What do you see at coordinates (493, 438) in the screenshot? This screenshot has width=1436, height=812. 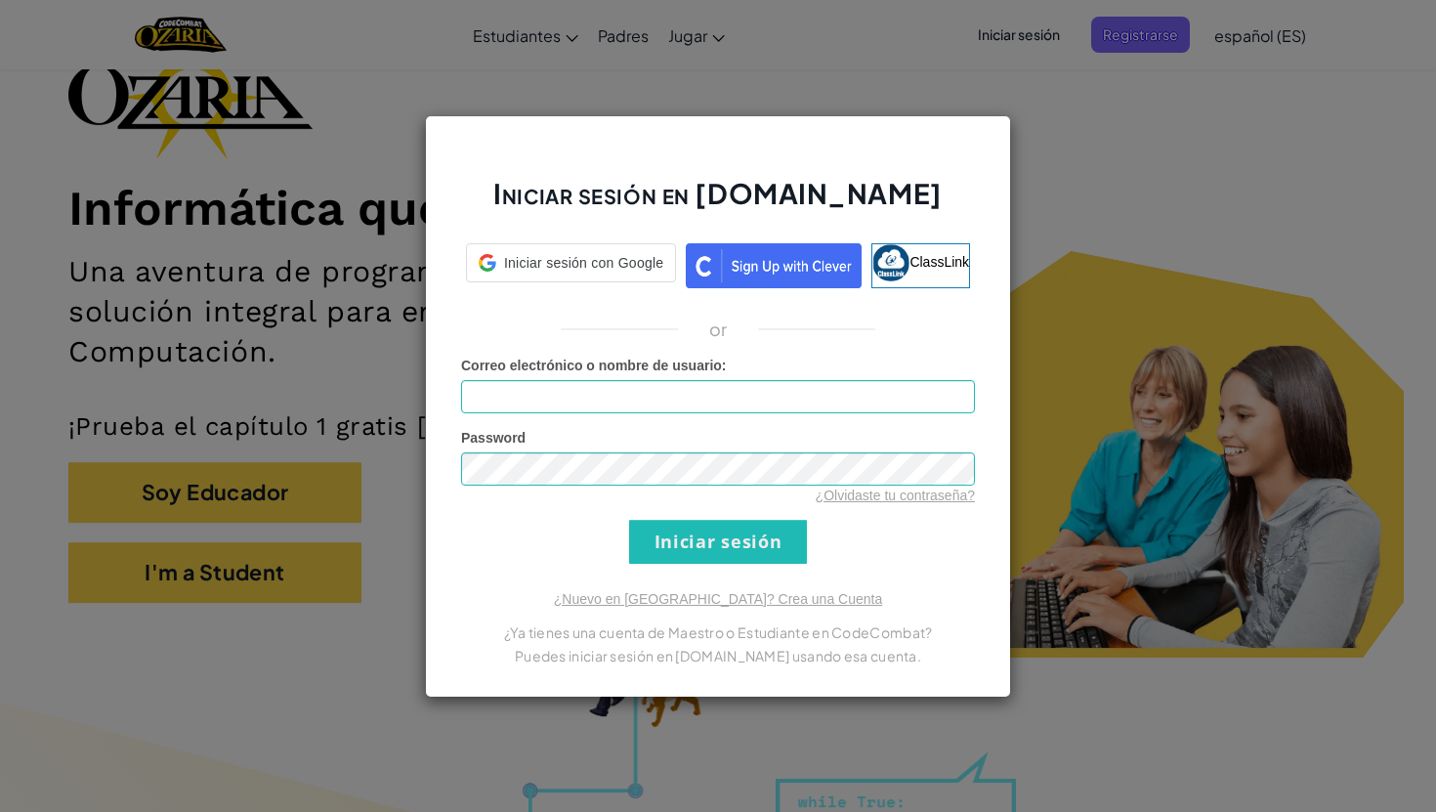 I see `span: Password` at bounding box center [493, 438].